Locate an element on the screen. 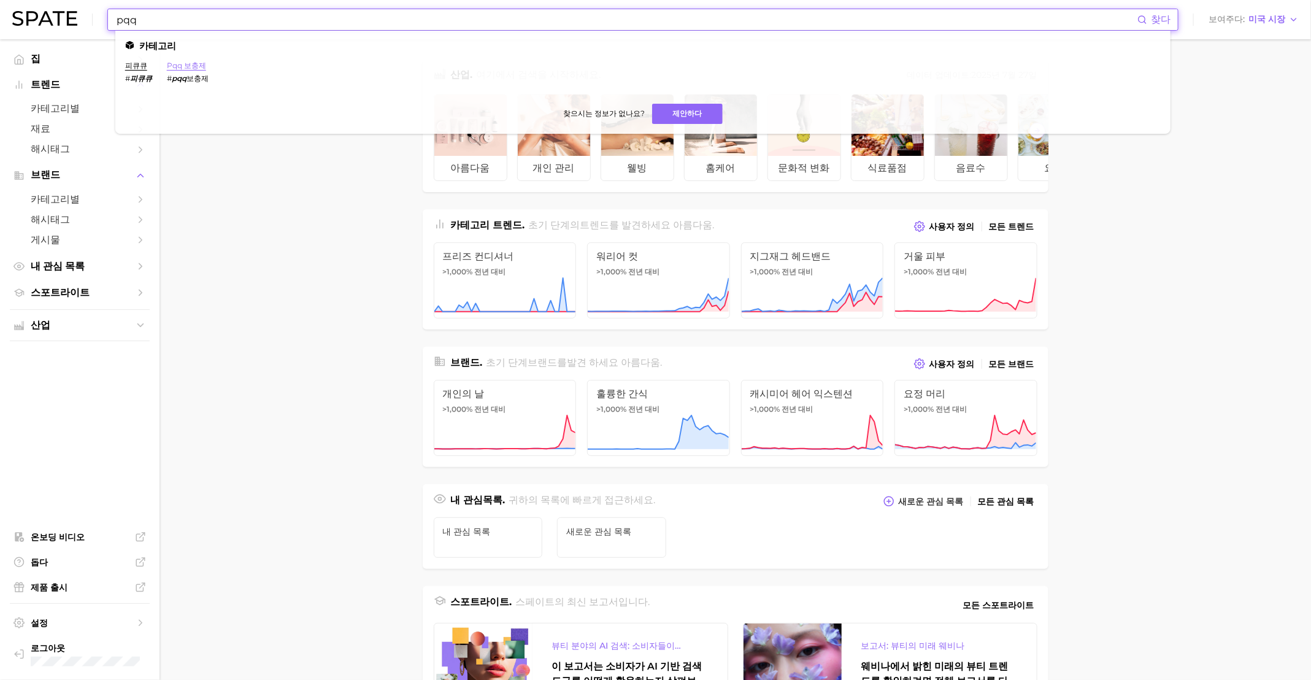 The width and height of the screenshot is (1311, 680). font: 초기 단계의 is located at coordinates (554, 225).